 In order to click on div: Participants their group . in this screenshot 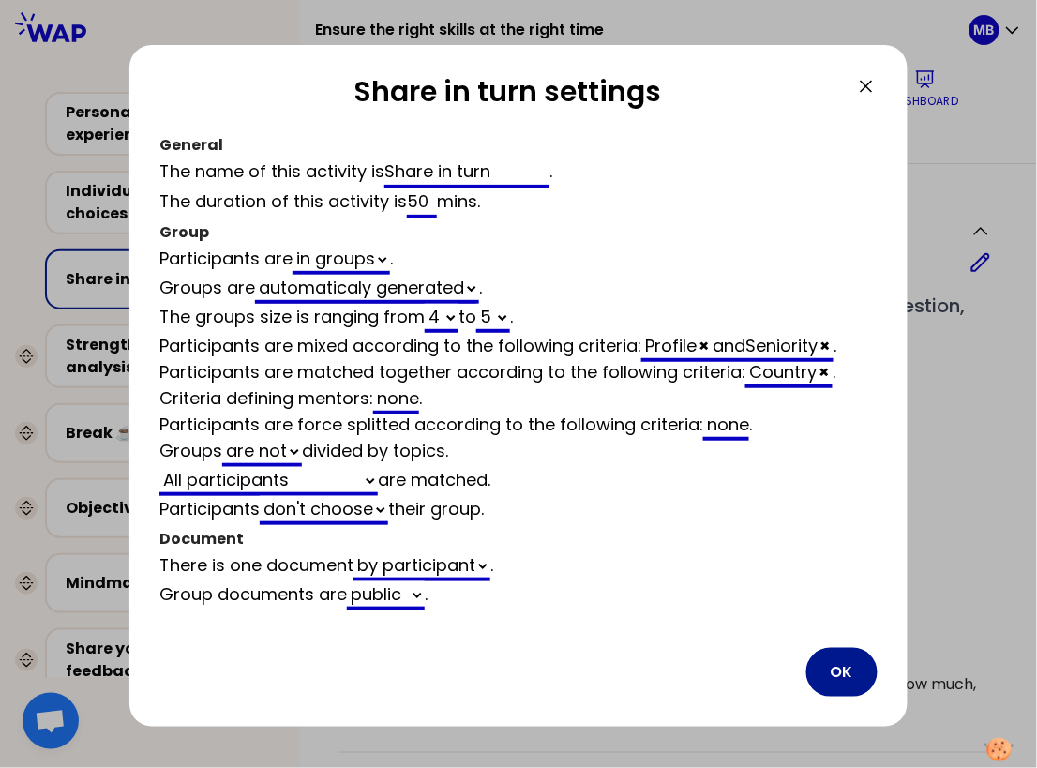, I will do `click(518, 510)`.